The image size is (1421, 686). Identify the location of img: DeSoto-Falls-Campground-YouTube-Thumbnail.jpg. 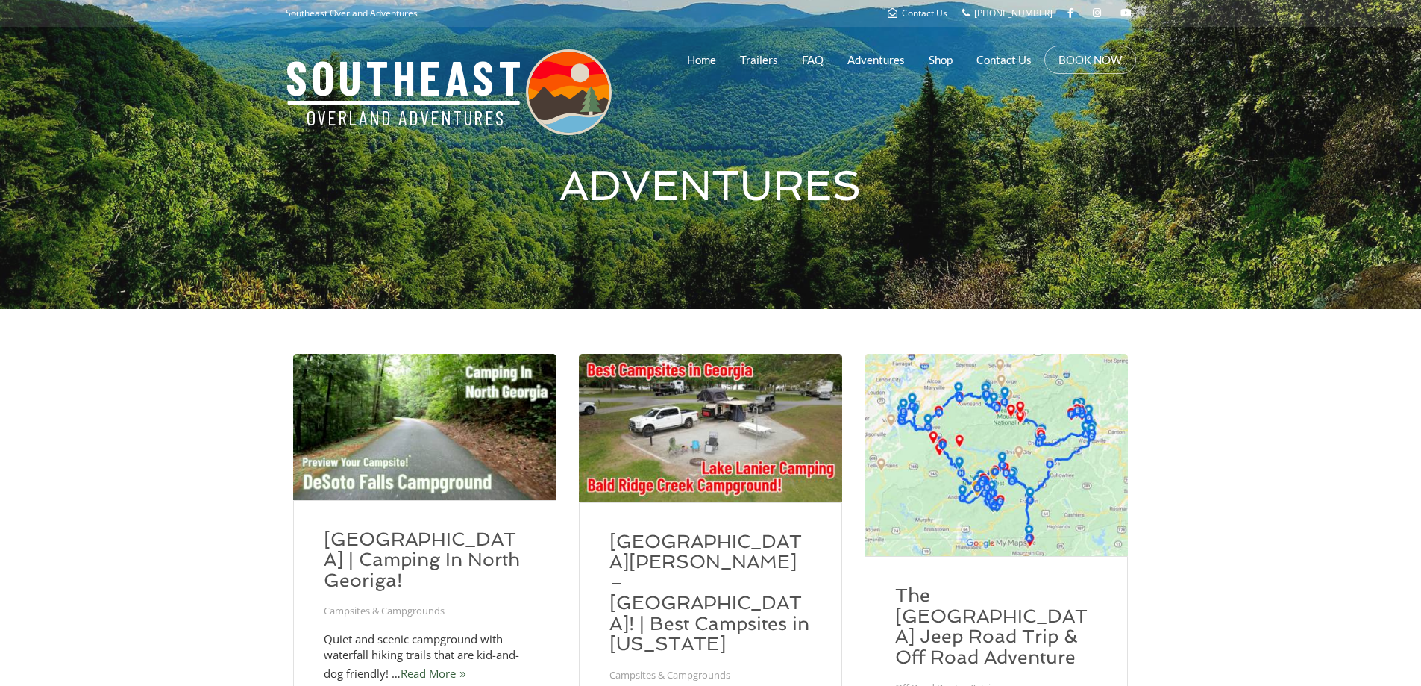
(424, 427).